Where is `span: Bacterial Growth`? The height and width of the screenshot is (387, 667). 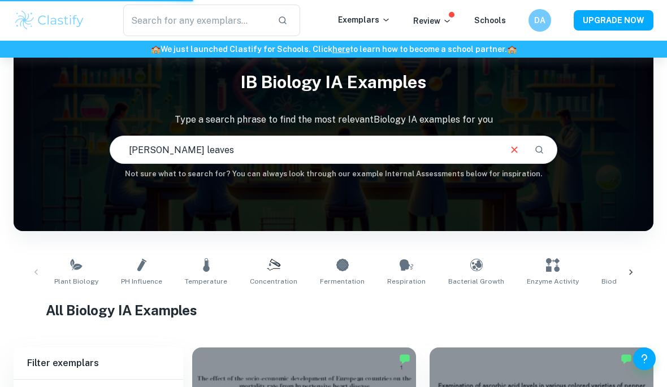 span: Bacterial Growth is located at coordinates (476, 282).